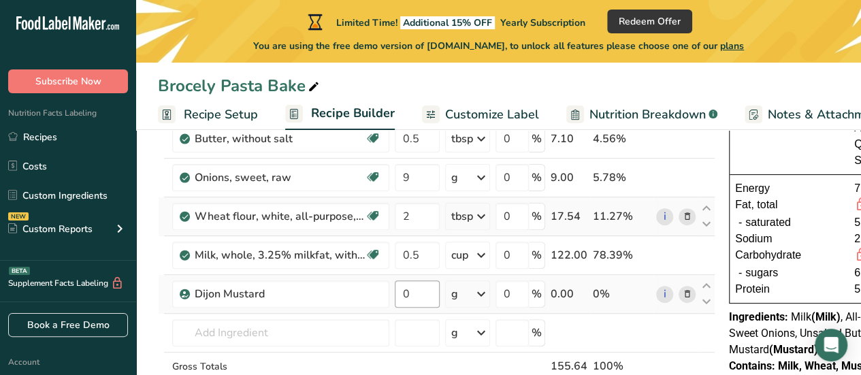 Image resolution: width=861 pixels, height=375 pixels. I want to click on div: NEW, so click(18, 216).